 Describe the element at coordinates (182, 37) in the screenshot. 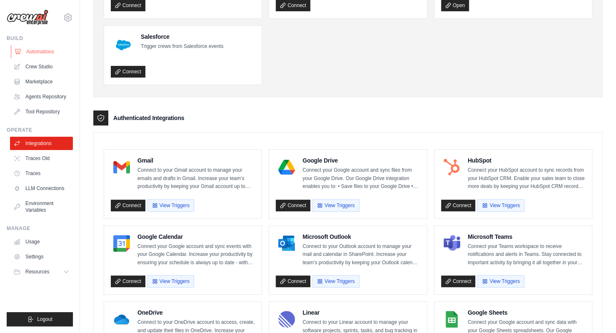

I see `h4: Salesforce` at that location.